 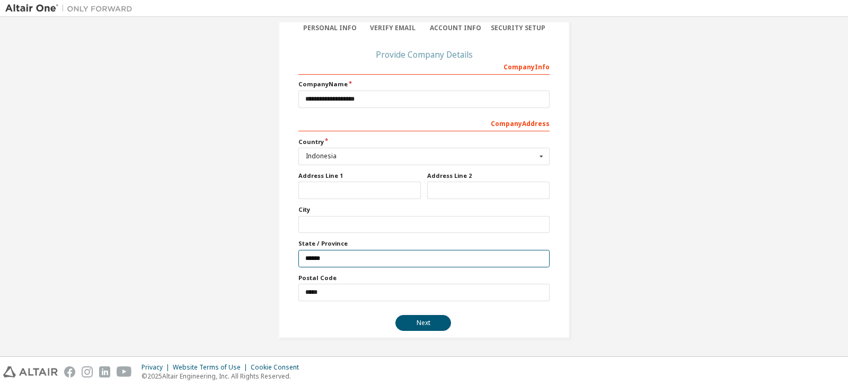 I want to click on img: instagram.svg, so click(x=87, y=372).